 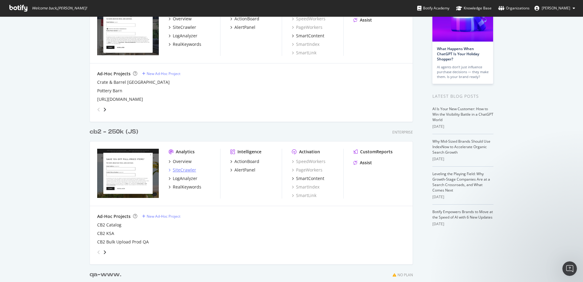 What do you see at coordinates (376, 152) in the screenshot?
I see `div: CustomReports` at bounding box center [376, 152].